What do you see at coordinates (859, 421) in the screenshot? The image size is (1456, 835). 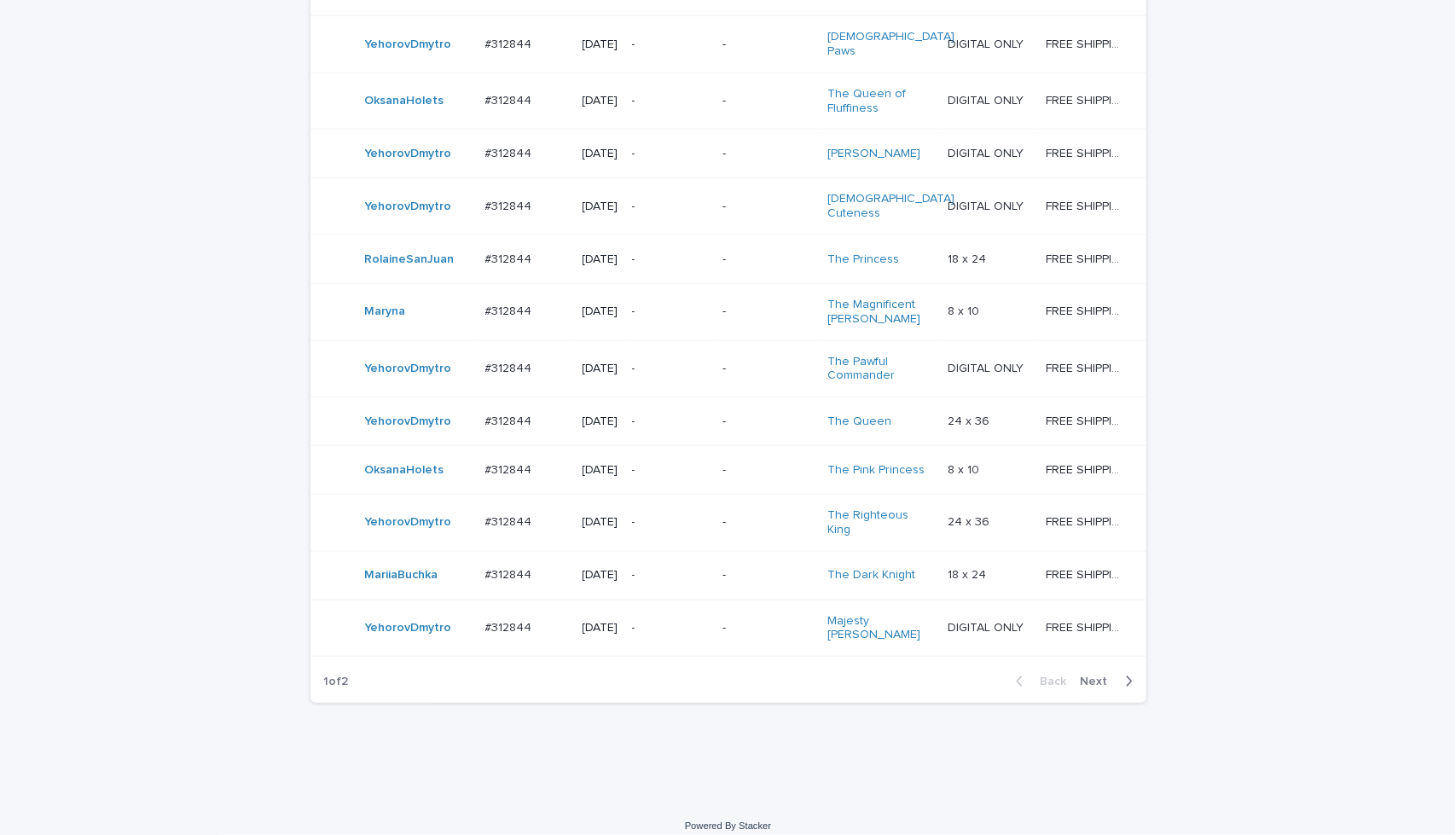 I see `a: The Queen` at bounding box center [859, 421].